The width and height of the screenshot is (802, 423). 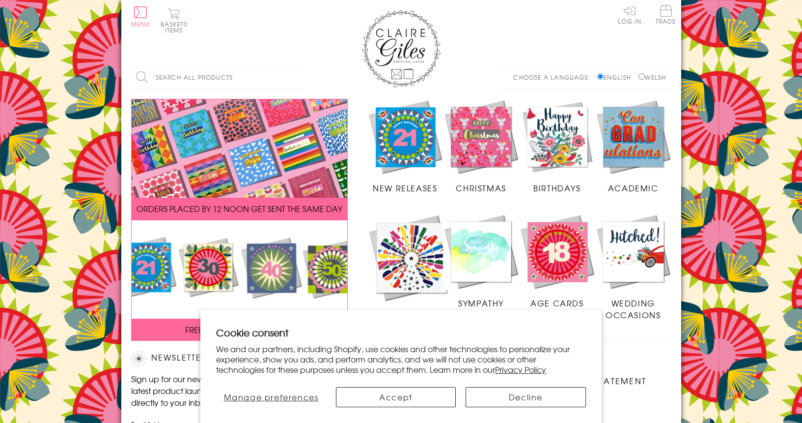 I want to click on span: Christmas, so click(x=481, y=188).